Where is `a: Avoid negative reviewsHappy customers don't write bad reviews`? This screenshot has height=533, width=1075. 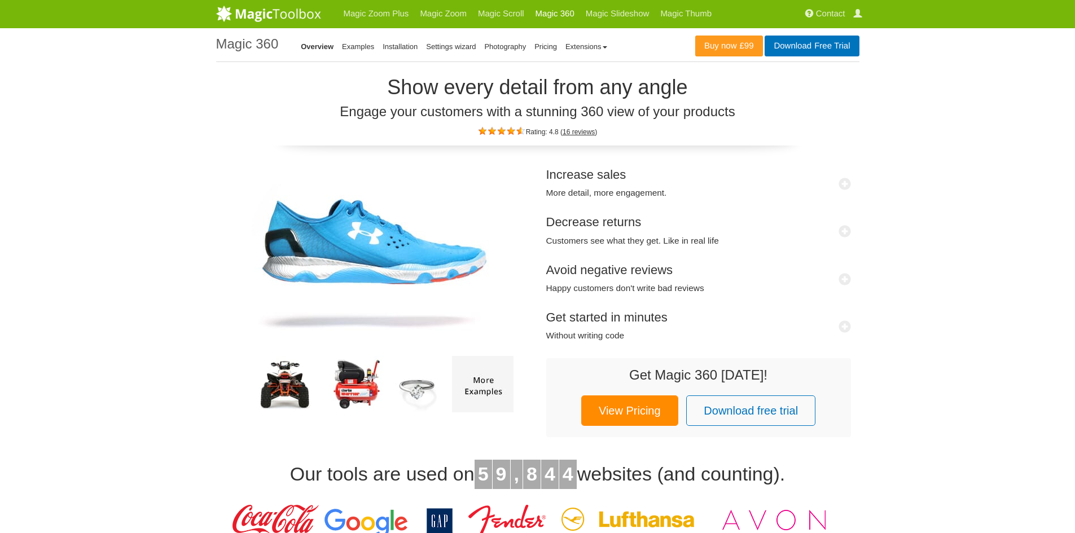 a: Avoid negative reviewsHappy customers don't write bad reviews is located at coordinates (698, 278).